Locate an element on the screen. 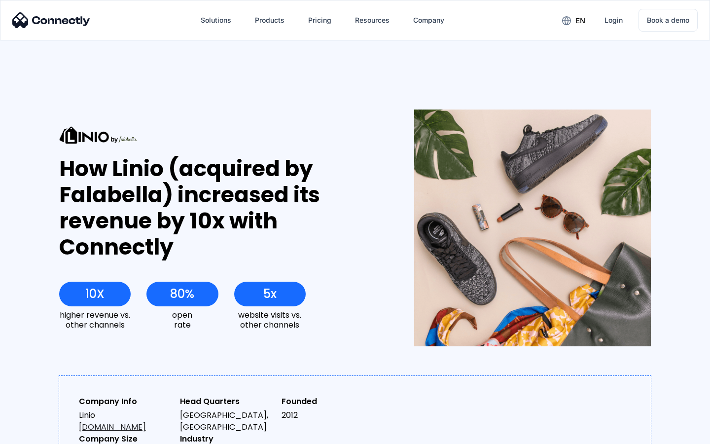  div: 80% is located at coordinates (182, 294).